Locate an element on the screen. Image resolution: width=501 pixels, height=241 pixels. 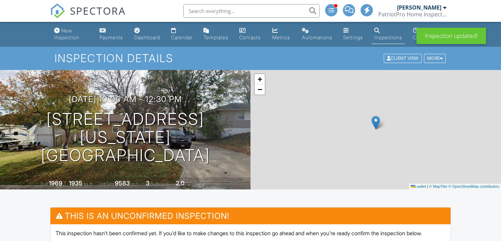
a: Support Center is located at coordinates (430, 34).